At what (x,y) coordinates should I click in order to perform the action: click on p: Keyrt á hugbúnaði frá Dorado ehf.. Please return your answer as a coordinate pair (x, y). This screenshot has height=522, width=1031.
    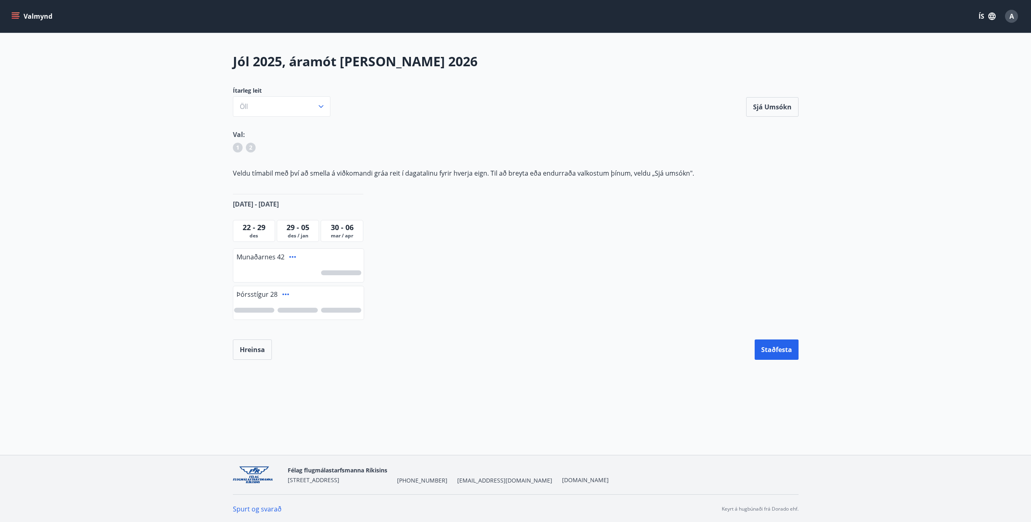
    Looking at the image, I should click on (760, 509).